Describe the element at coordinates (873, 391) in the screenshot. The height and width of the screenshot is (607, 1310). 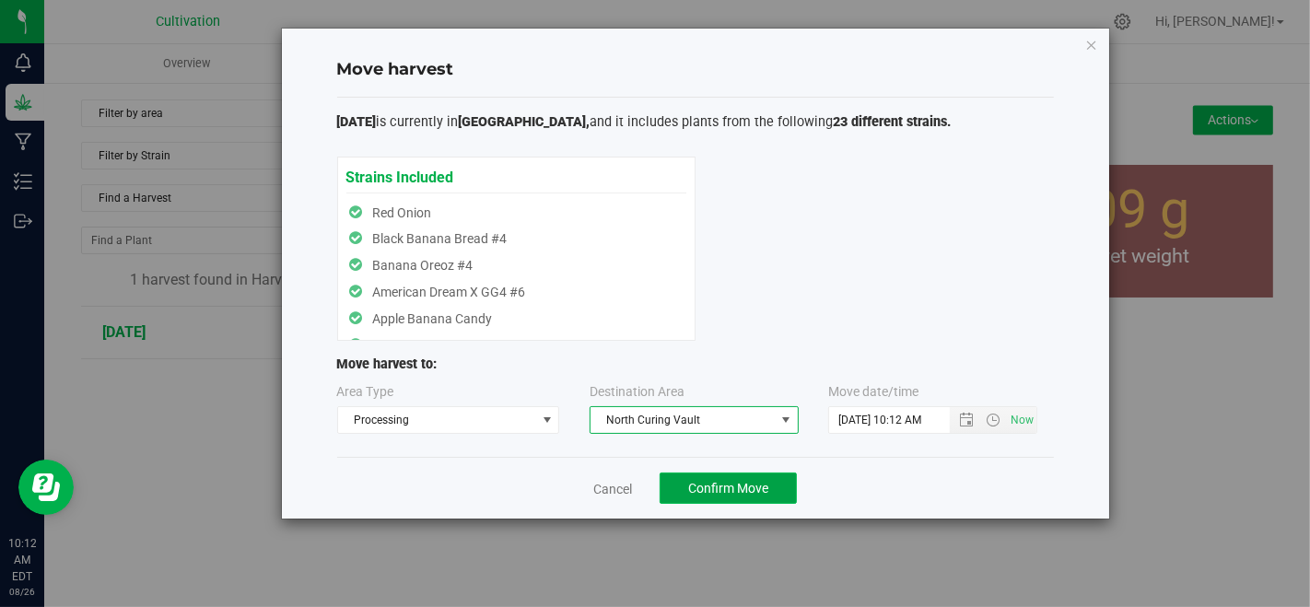
I see `label: Move date/time` at that location.